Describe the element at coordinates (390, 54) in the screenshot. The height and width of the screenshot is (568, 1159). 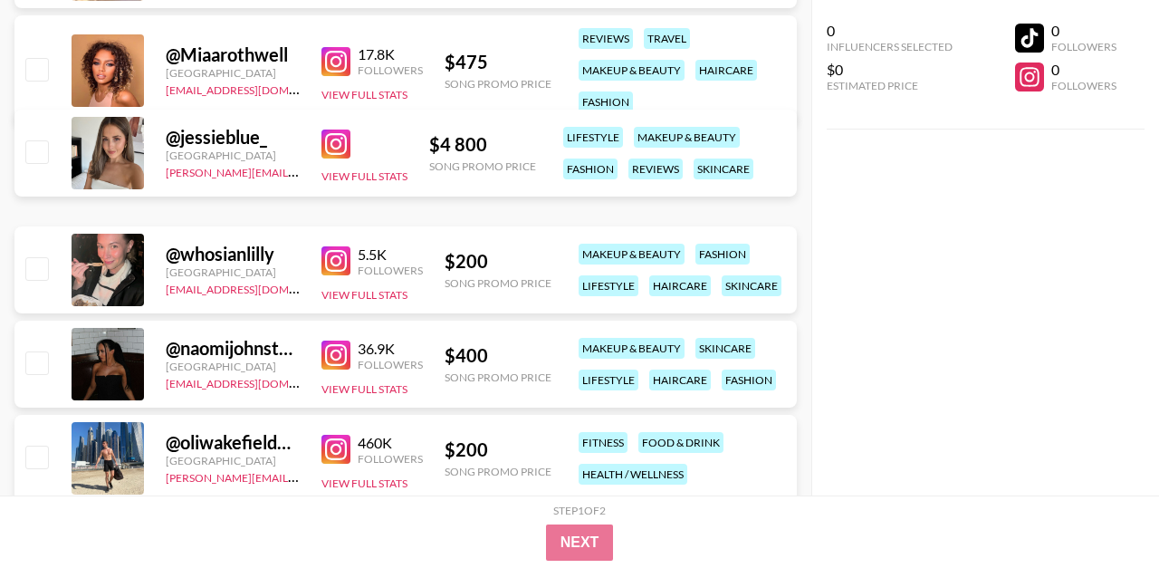
I see `div: 17.8K` at that location.